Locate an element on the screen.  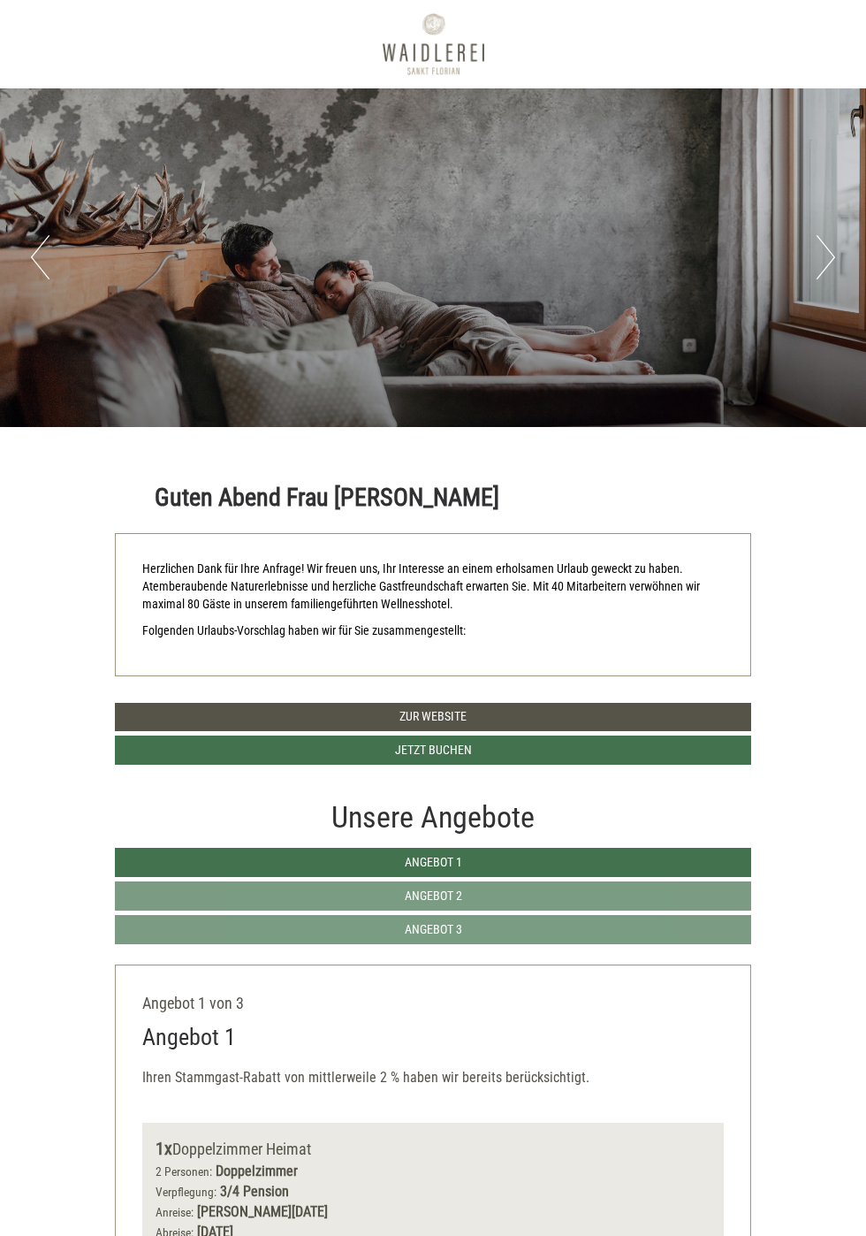
a: Zur Website is located at coordinates (433, 717).